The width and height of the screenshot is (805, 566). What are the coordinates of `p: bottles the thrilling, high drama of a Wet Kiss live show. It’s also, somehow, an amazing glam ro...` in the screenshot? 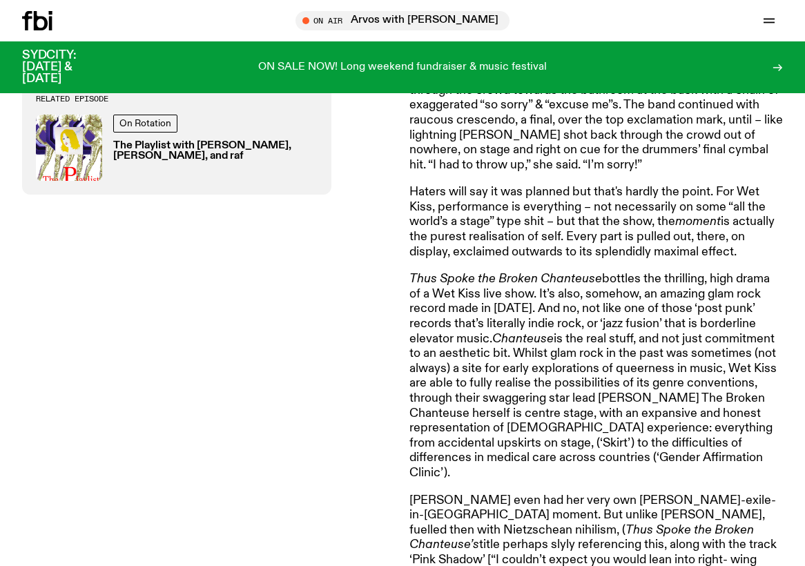 It's located at (596, 376).